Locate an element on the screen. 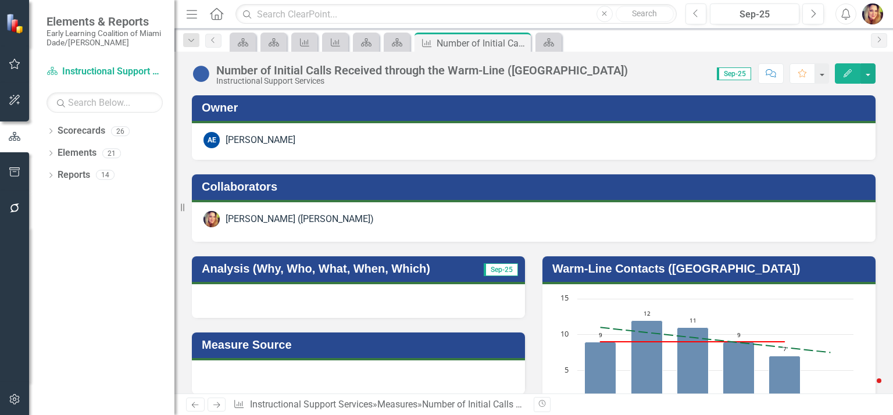 Image resolution: width=893 pixels, height=415 pixels. div: Instructional Support Services is located at coordinates (422, 81).